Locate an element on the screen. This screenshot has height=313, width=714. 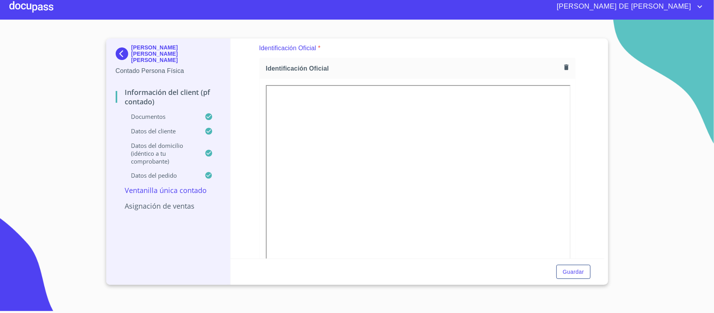
p: Datos del cliente is located at coordinates (160, 131).